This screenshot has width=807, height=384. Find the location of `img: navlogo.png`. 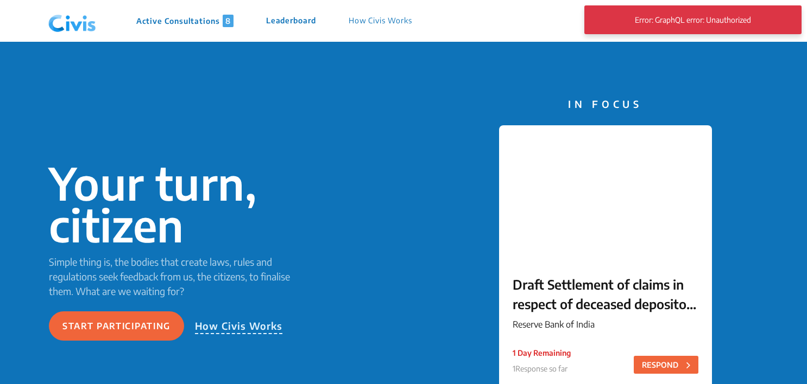

img: navlogo.png is located at coordinates (72, 21).